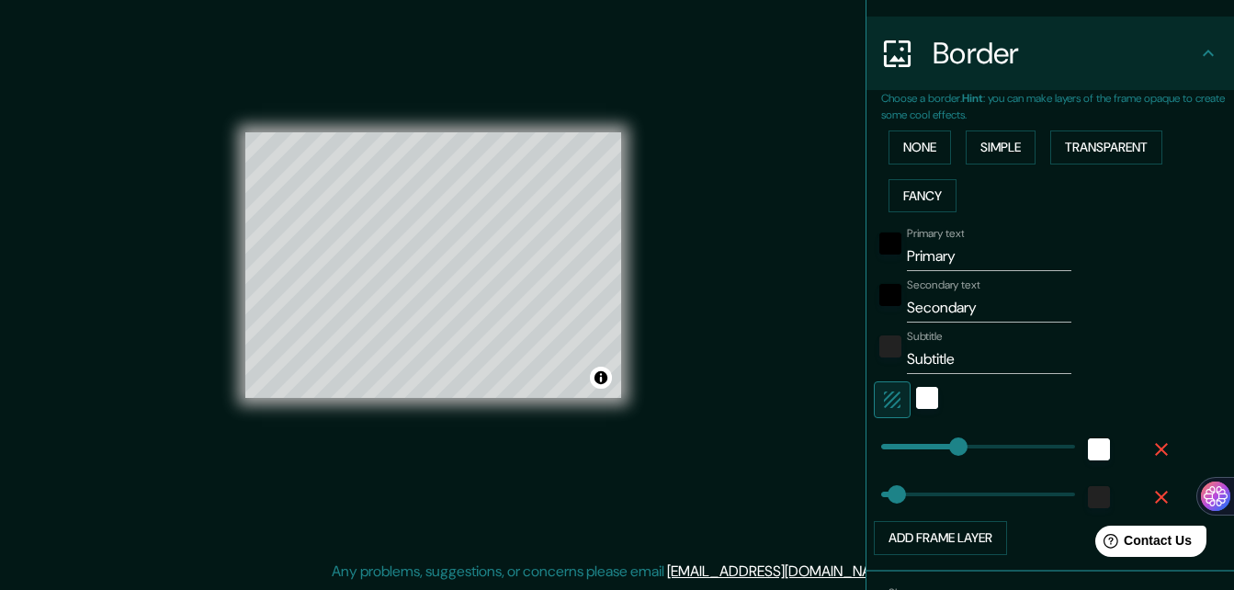  I want to click on label: Primary text, so click(935, 233).